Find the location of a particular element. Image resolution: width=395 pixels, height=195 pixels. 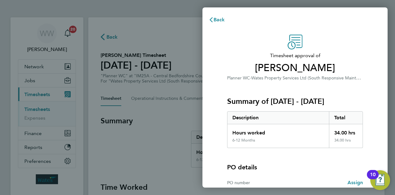

a: Assign is located at coordinates (355, 182).